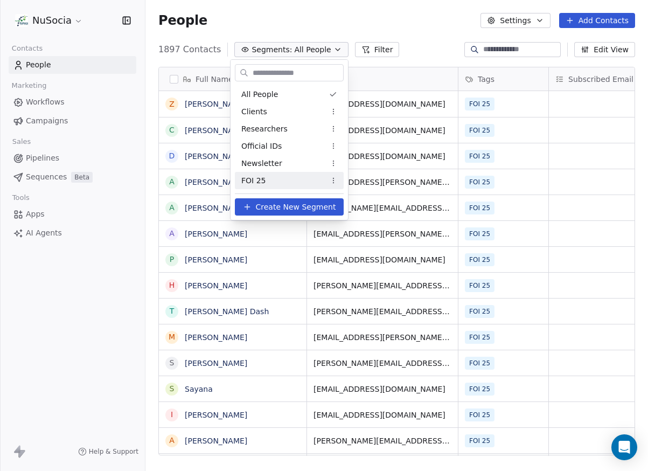 Image resolution: width=648 pixels, height=471 pixels. I want to click on span: Official IDs, so click(261, 146).